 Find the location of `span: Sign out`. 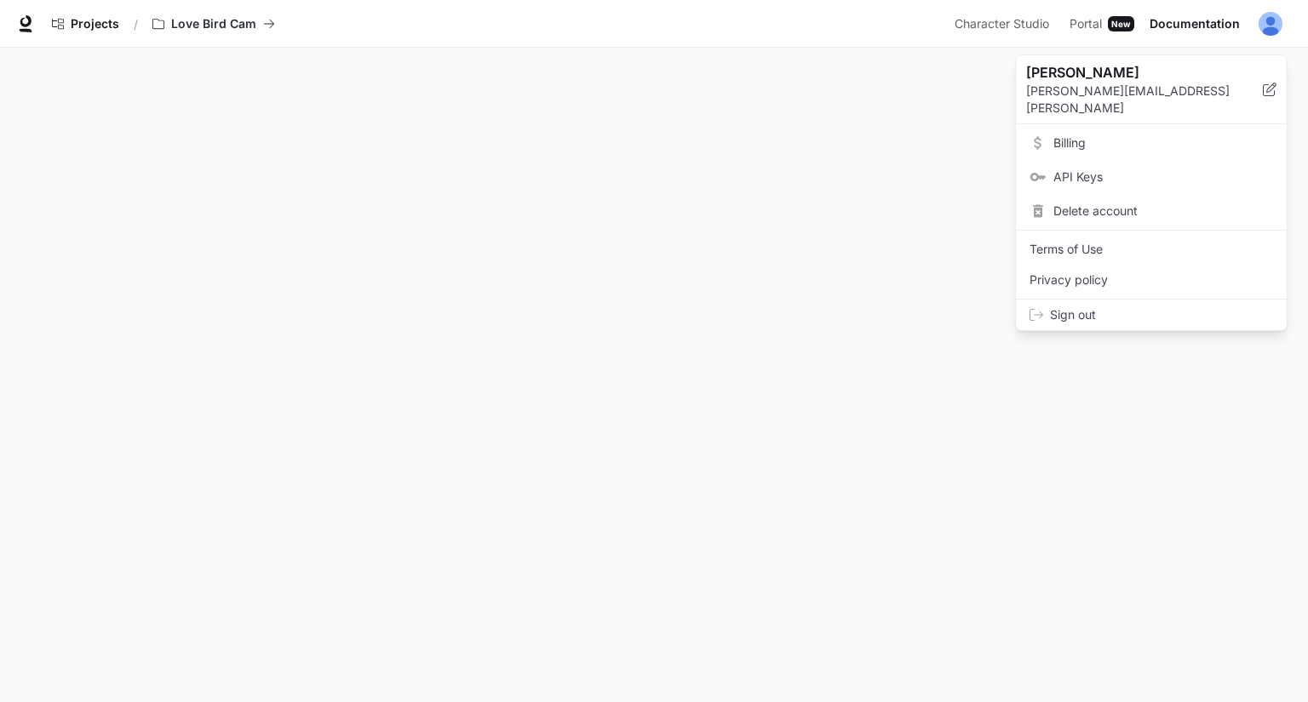

span: Sign out is located at coordinates (1161, 315).